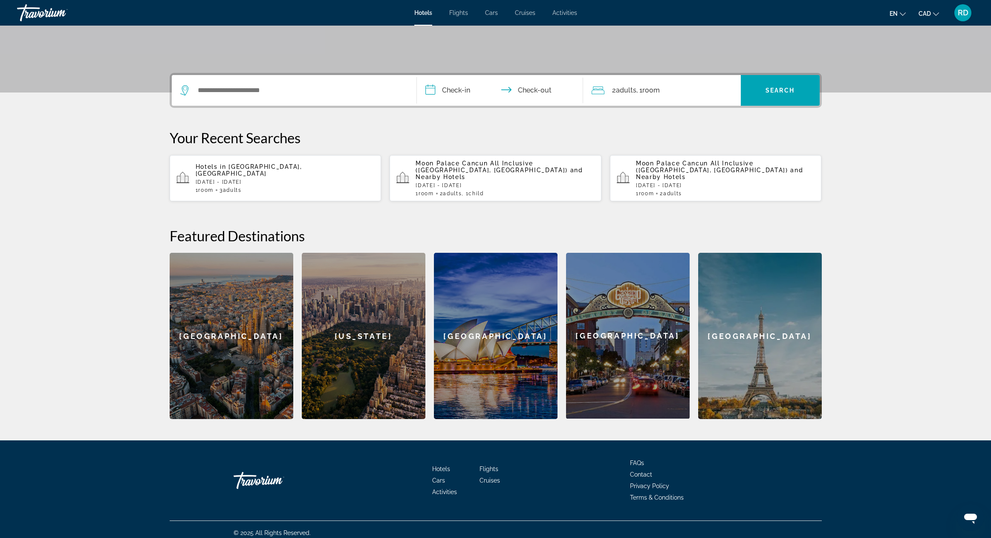 This screenshot has height=538, width=991. I want to click on span: FAQs, so click(637, 463).